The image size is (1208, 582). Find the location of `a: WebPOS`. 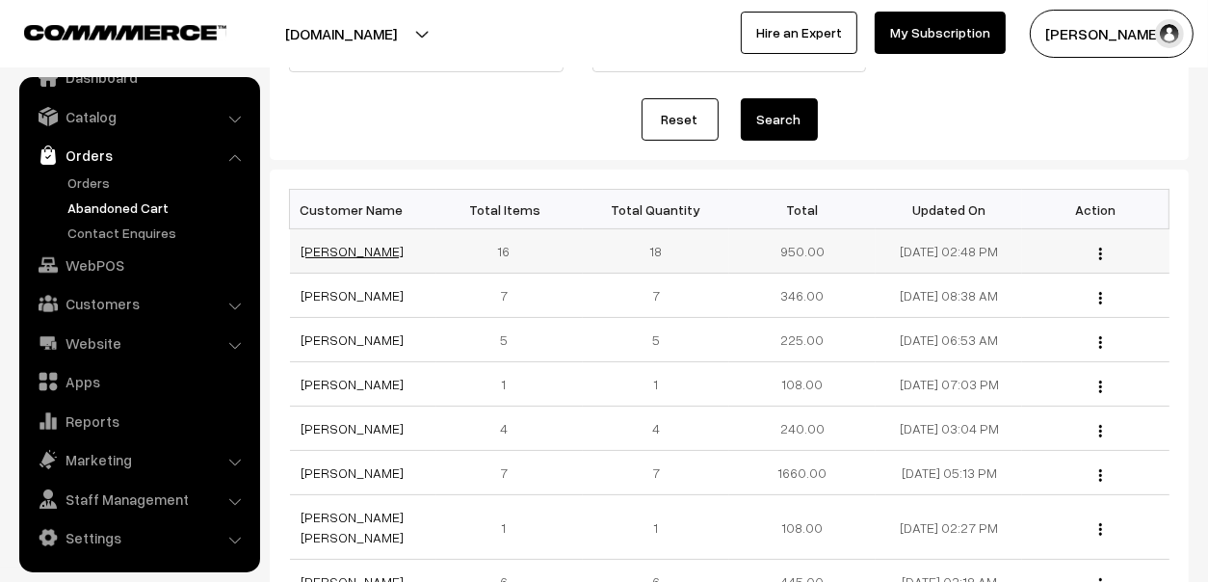

a: WebPOS is located at coordinates (139, 265).